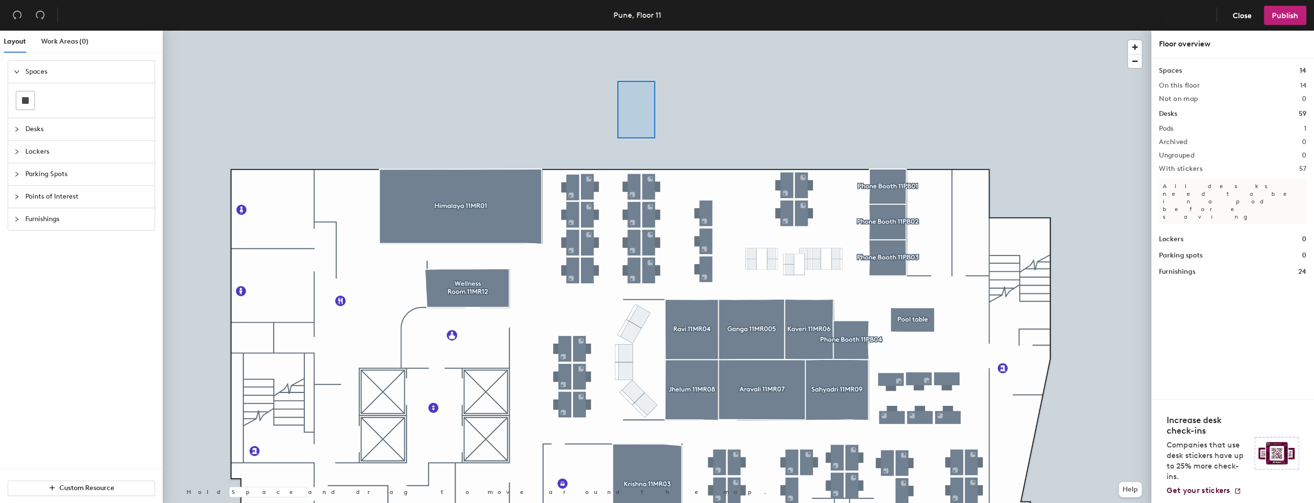  I want to click on h2: With stickers, so click(1180, 169).